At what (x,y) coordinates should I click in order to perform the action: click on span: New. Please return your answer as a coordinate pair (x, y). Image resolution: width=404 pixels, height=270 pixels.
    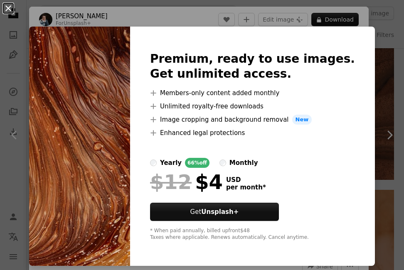
    Looking at the image, I should click on (302, 120).